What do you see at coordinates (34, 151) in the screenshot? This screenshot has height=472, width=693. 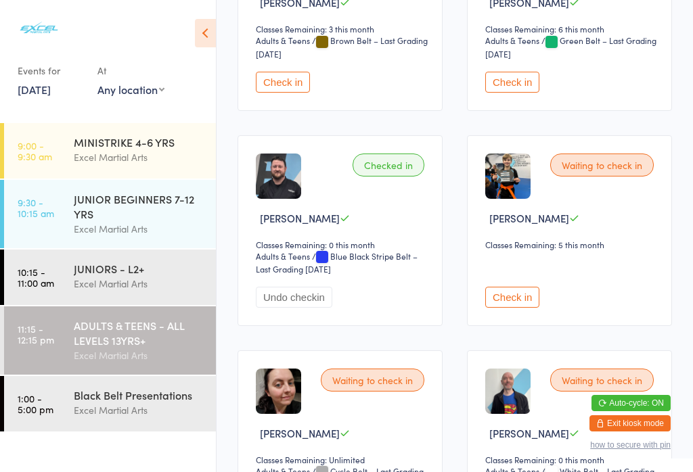 I see `time: 9:00 - 9:30 am` at bounding box center [34, 151].